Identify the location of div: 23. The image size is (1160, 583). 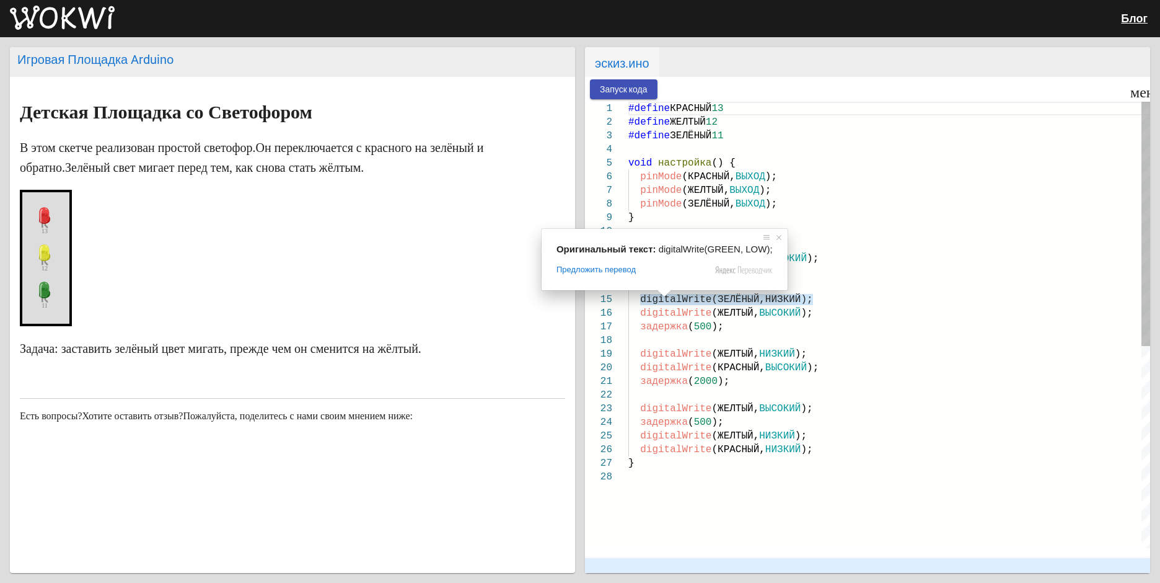
(599, 408).